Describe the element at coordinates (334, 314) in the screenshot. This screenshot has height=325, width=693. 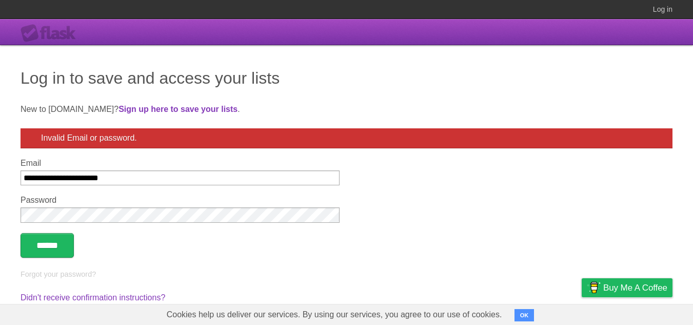
I see `span: Cookies help us deliver our services. By using our services, you agree to our use of cookies.` at that location.